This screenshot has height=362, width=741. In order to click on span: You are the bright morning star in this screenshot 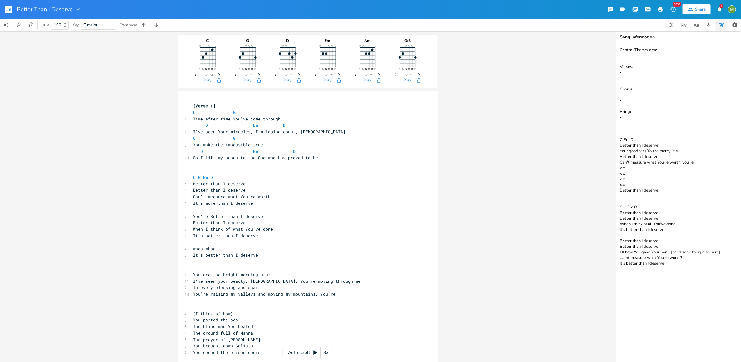, I will do `click(232, 275)`.